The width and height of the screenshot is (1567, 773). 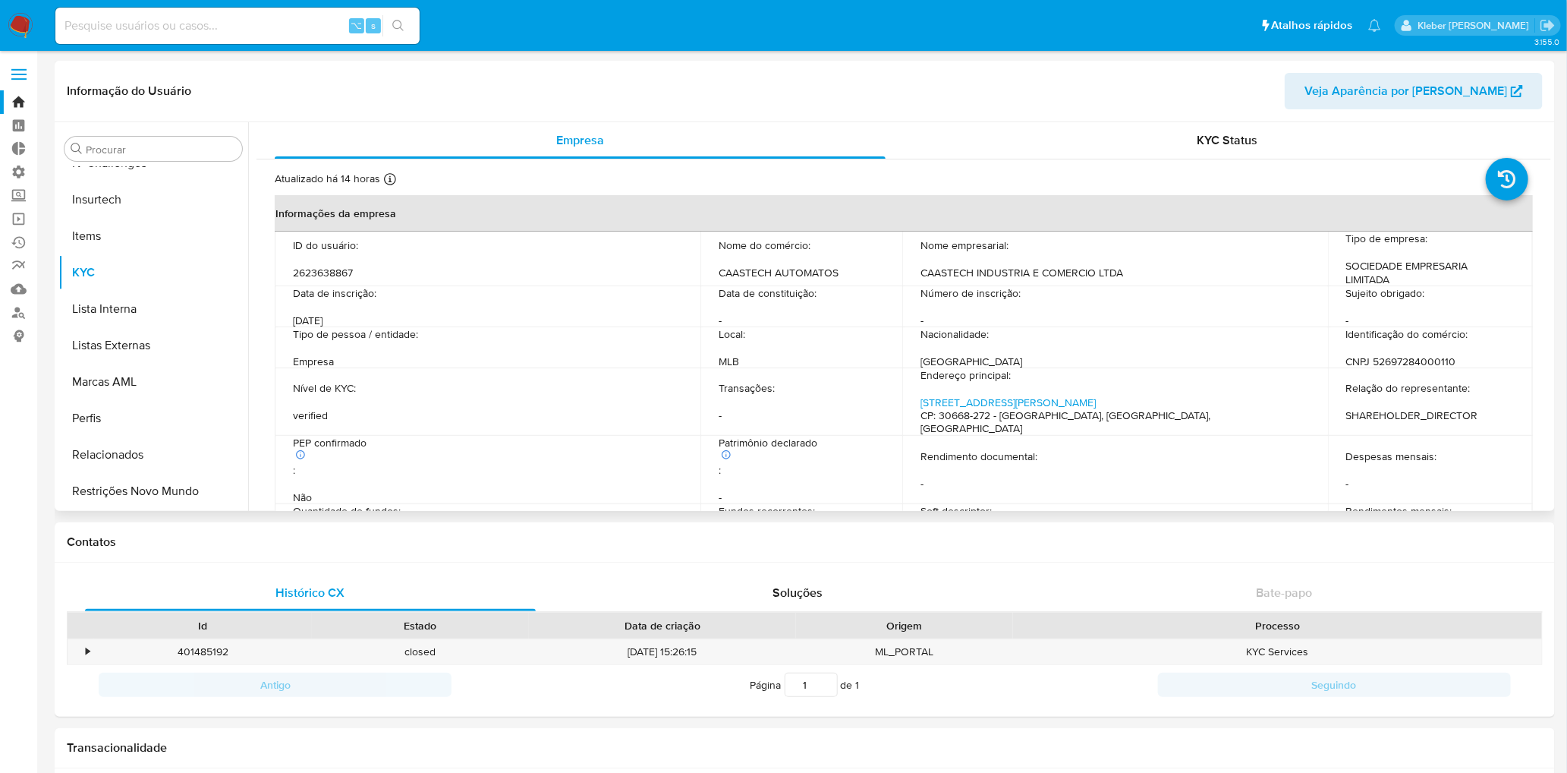 I want to click on p: 2623638867, so click(x=394, y=250).